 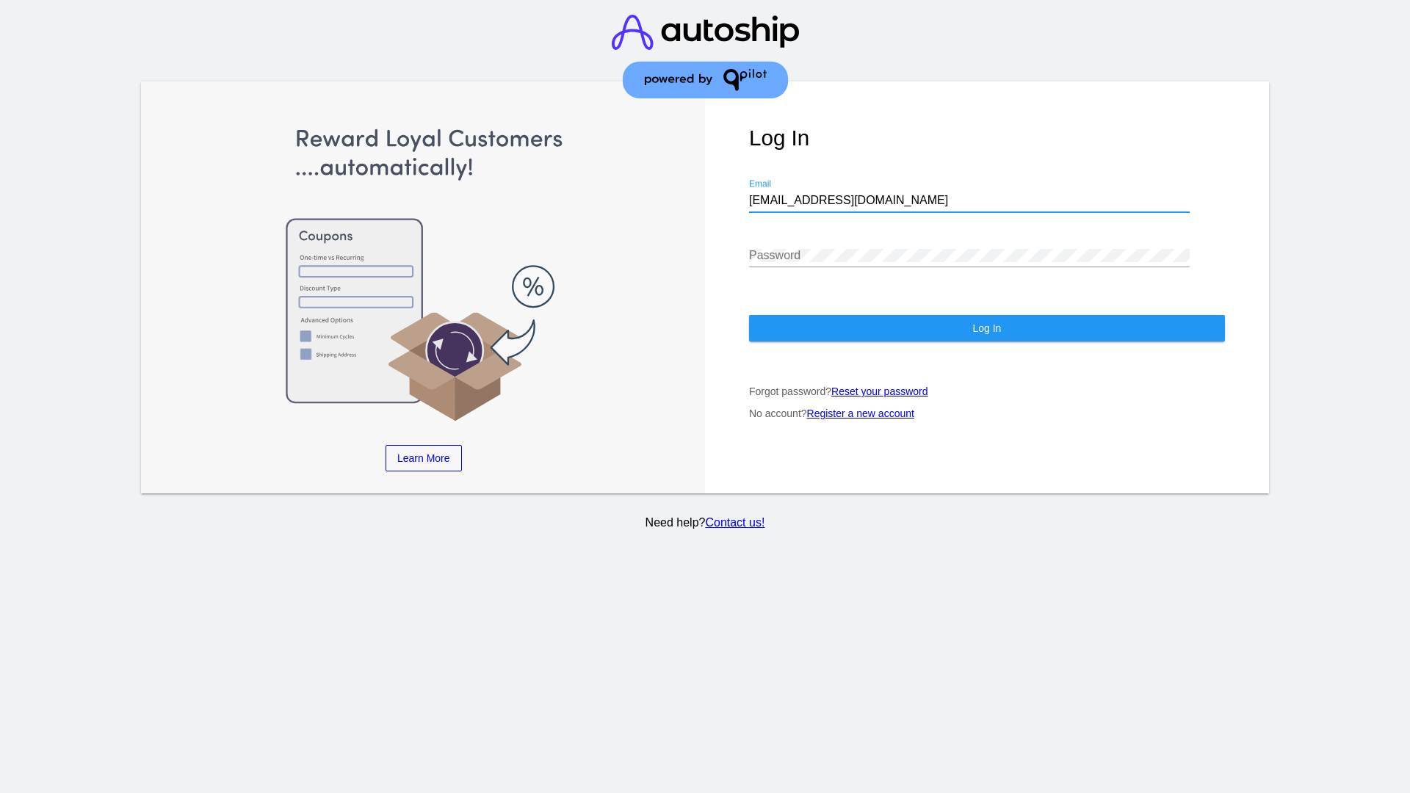 What do you see at coordinates (987, 391) in the screenshot?
I see `p: Forgot password?` at bounding box center [987, 391].